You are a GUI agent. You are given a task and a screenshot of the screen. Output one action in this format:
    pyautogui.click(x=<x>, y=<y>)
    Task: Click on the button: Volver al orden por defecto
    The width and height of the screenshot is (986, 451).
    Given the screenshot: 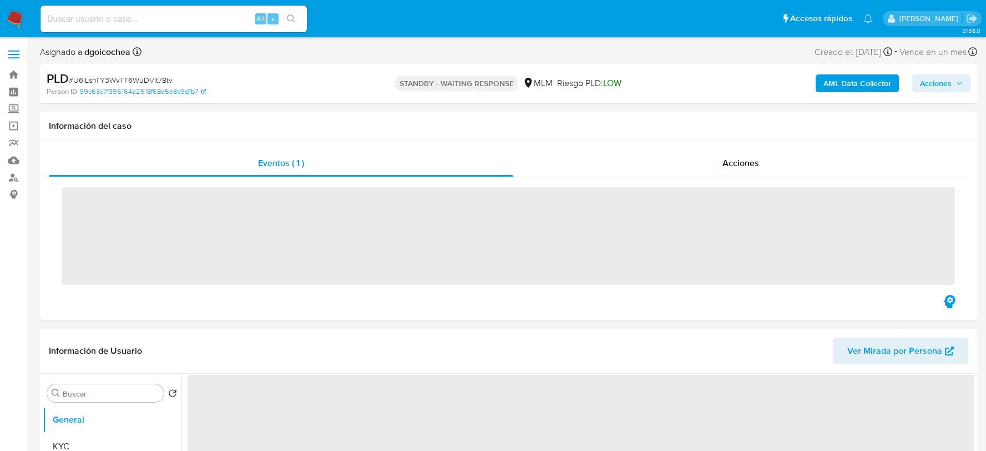 What is the action you would take?
    pyautogui.click(x=173, y=395)
    